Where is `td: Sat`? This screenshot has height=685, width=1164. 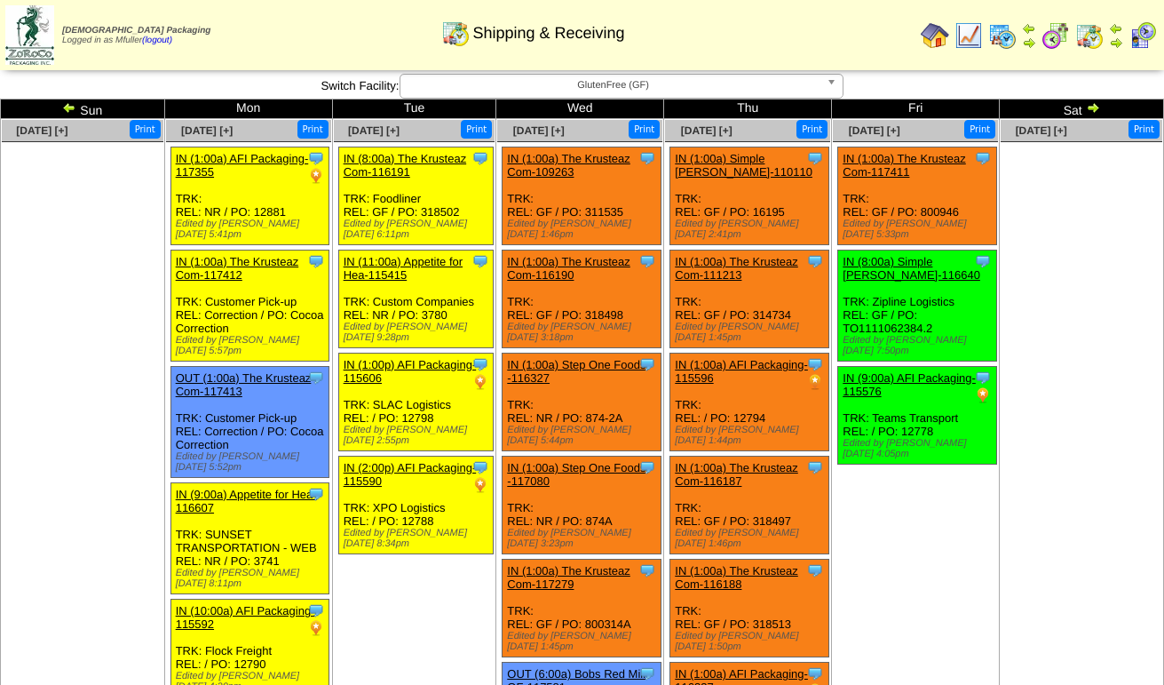 td: Sat is located at coordinates (1082, 109).